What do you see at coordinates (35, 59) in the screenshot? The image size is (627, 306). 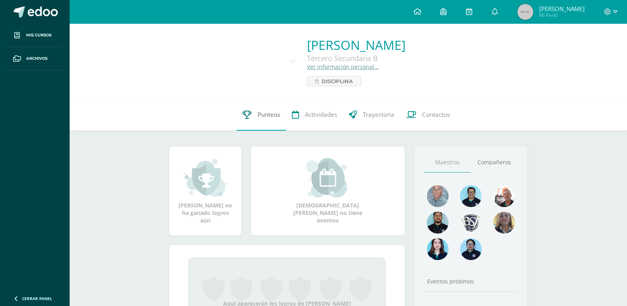 I see `a: Archivos` at bounding box center [35, 59].